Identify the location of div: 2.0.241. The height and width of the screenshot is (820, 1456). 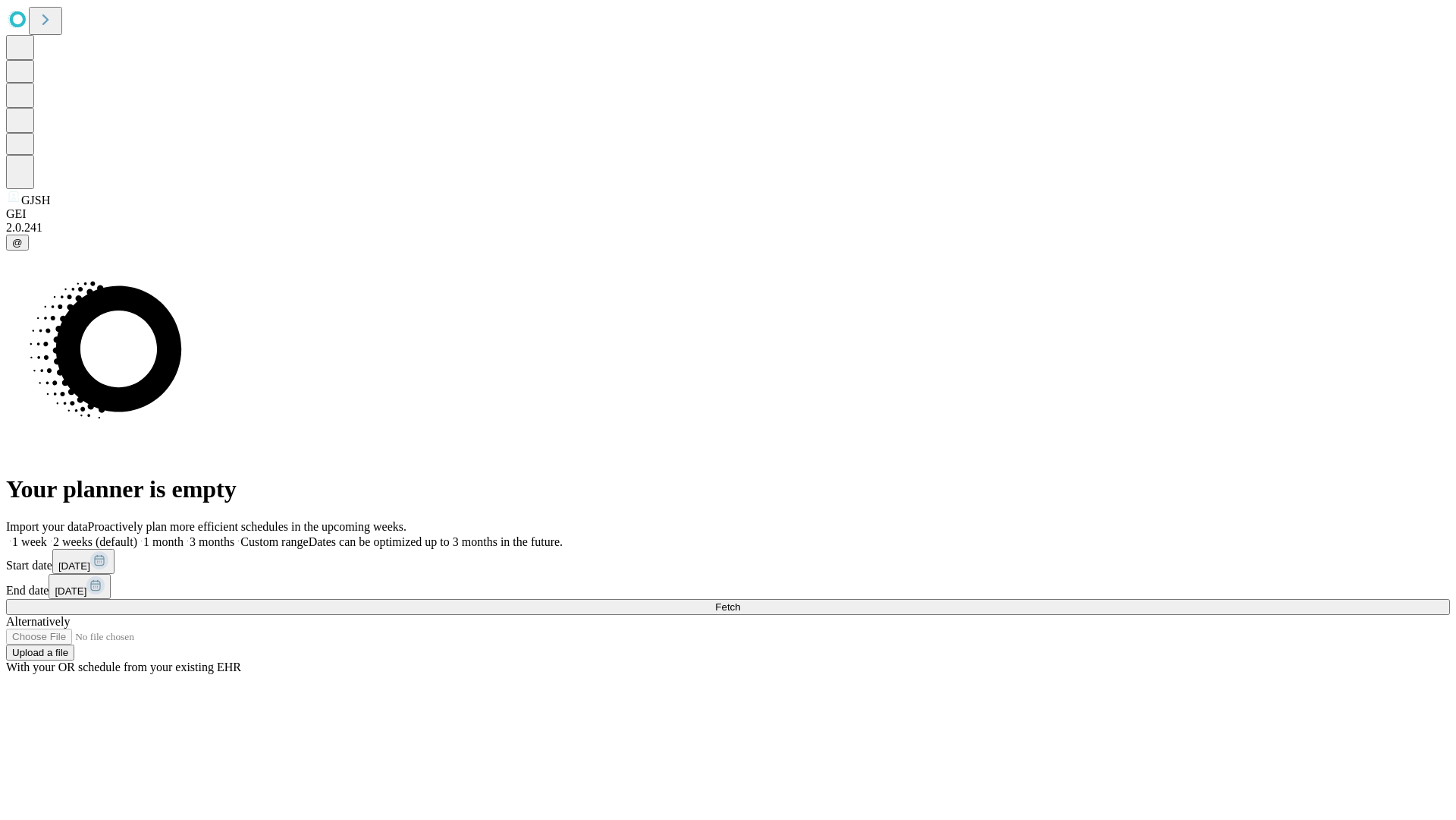
(728, 228).